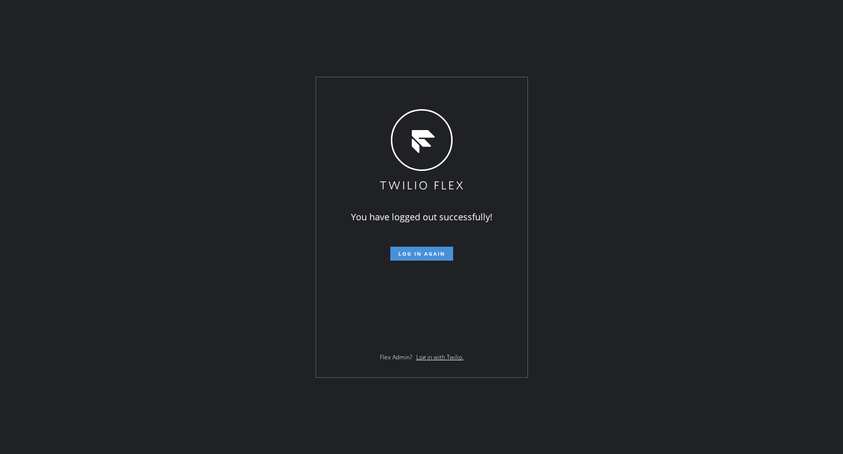 This screenshot has height=454, width=843. I want to click on span: Flex Admin?, so click(396, 357).